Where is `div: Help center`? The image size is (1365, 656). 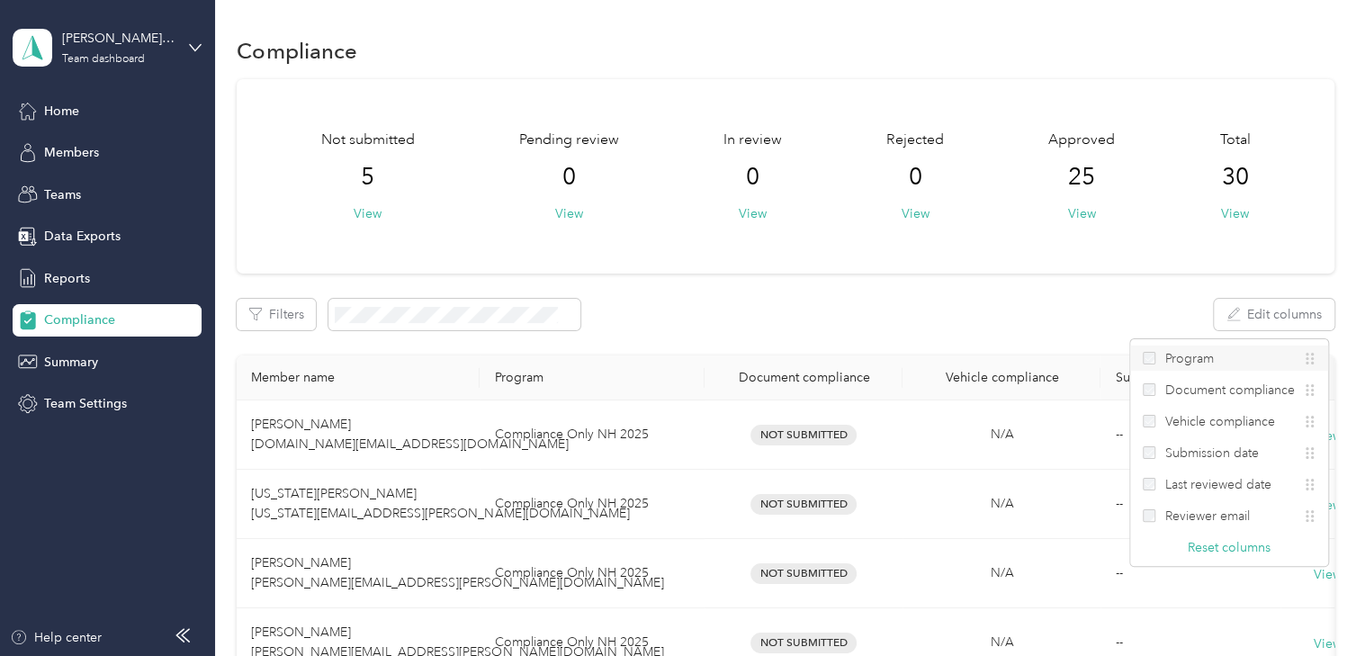
div: Help center is located at coordinates (56, 637).